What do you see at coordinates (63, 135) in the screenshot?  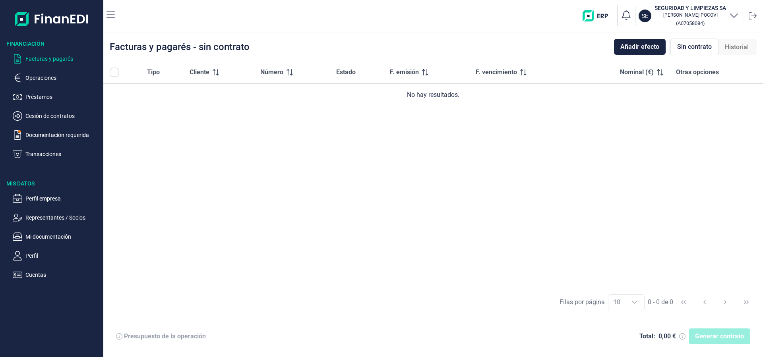 I see `p: Documentación requerida` at bounding box center [63, 135].